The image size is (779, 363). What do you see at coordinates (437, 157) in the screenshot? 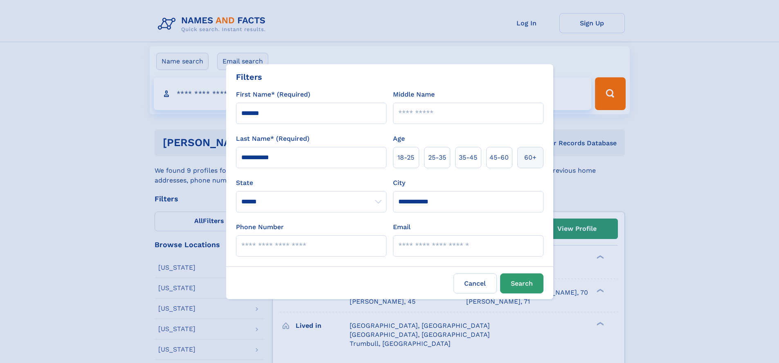
I see `span: 25‑35` at bounding box center [437, 157].